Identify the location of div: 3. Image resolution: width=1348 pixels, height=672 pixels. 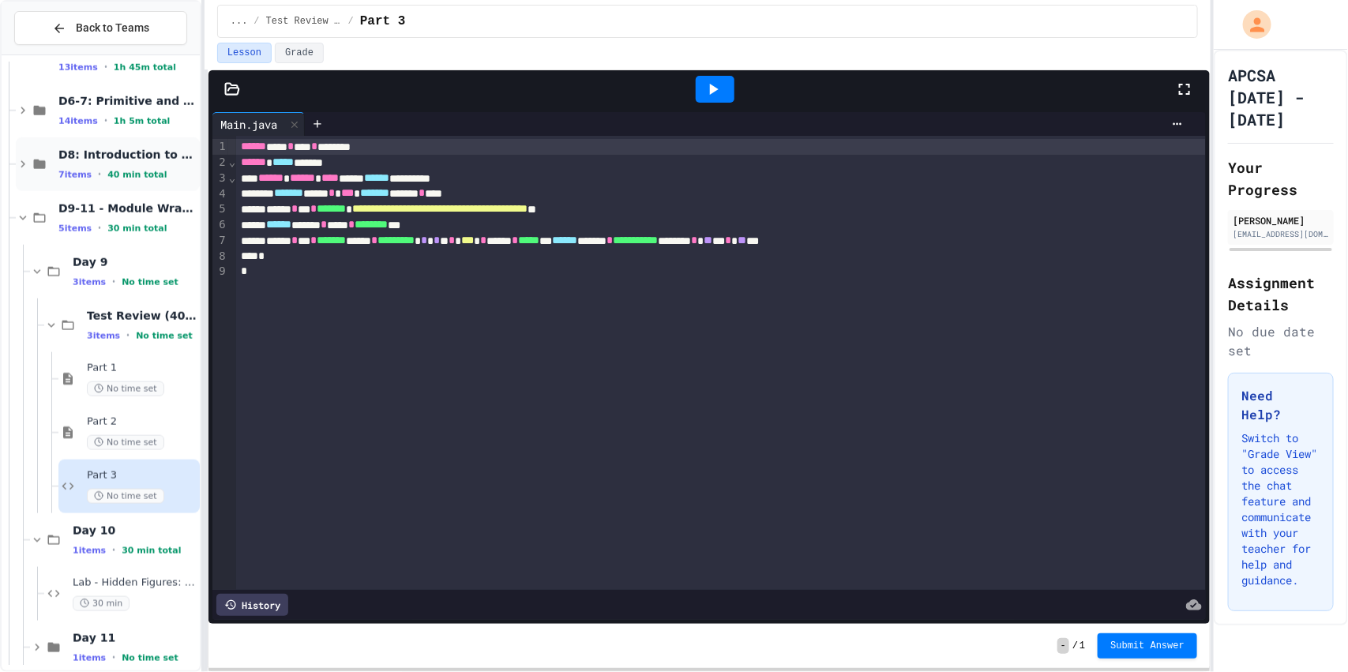
(220, 179).